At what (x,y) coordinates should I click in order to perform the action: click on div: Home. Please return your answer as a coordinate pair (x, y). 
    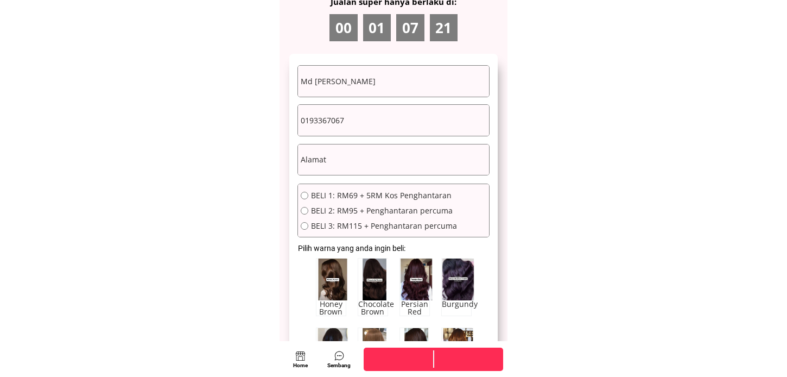
    Looking at the image, I should click on (301, 365).